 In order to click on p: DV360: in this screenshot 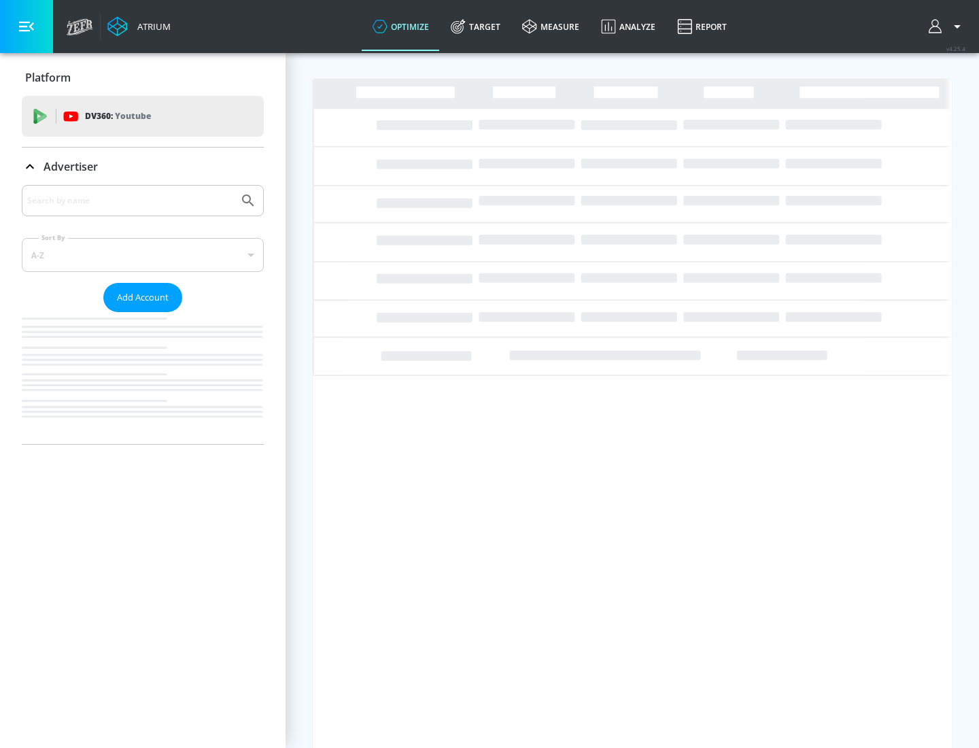, I will do `click(118, 116)`.